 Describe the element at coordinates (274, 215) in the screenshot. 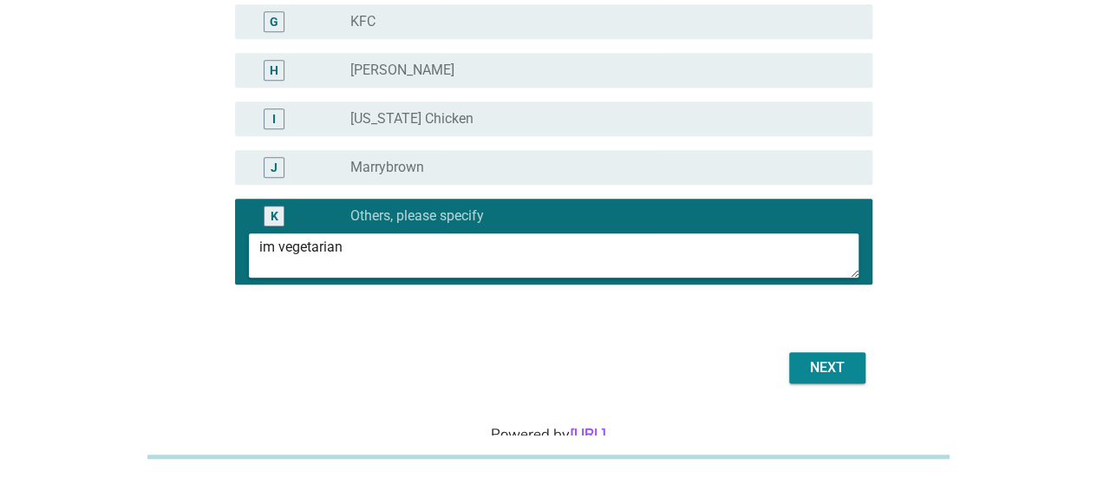

I see `div: K` at that location.